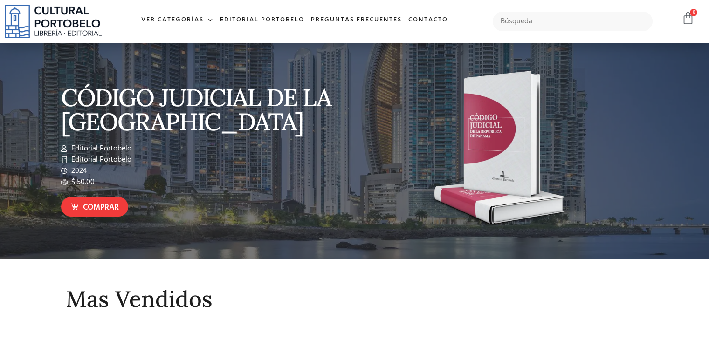 The image size is (709, 340). I want to click on span: $ 50.00, so click(82, 182).